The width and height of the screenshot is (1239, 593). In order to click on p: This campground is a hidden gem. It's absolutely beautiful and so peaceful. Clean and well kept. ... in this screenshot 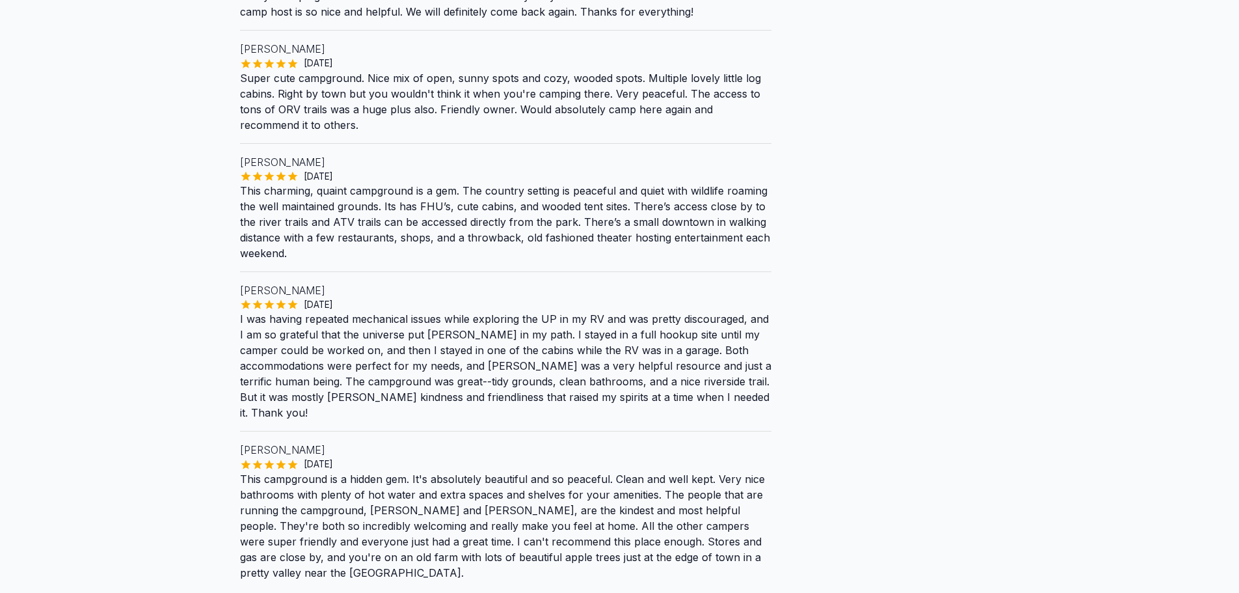, I will do `click(506, 526)`.